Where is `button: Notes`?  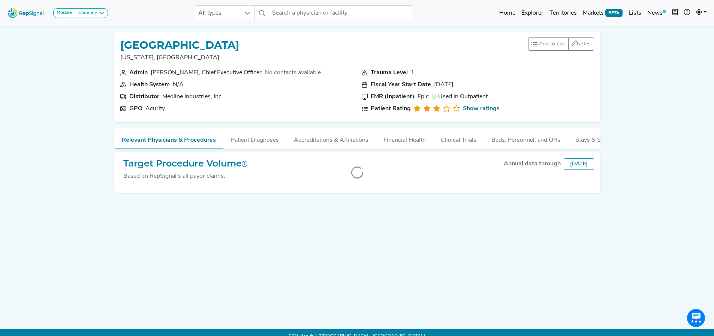
button: Notes is located at coordinates (581, 44).